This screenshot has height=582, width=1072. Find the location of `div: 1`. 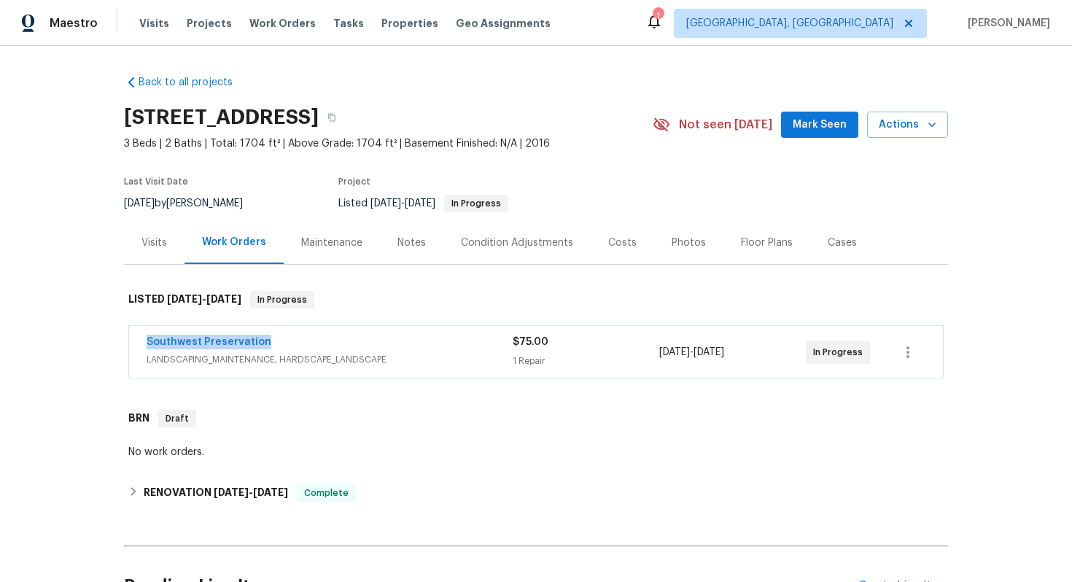

div: 1 is located at coordinates (658, 16).